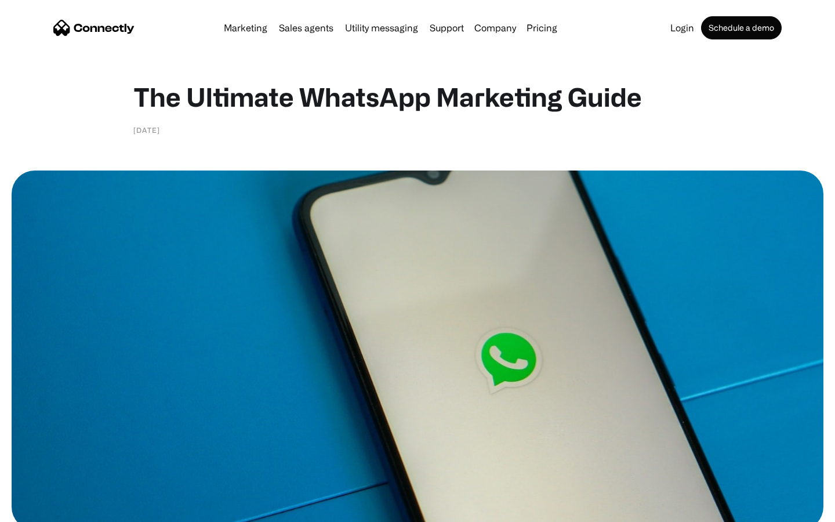  I want to click on ul: Language list, so click(46, 510).